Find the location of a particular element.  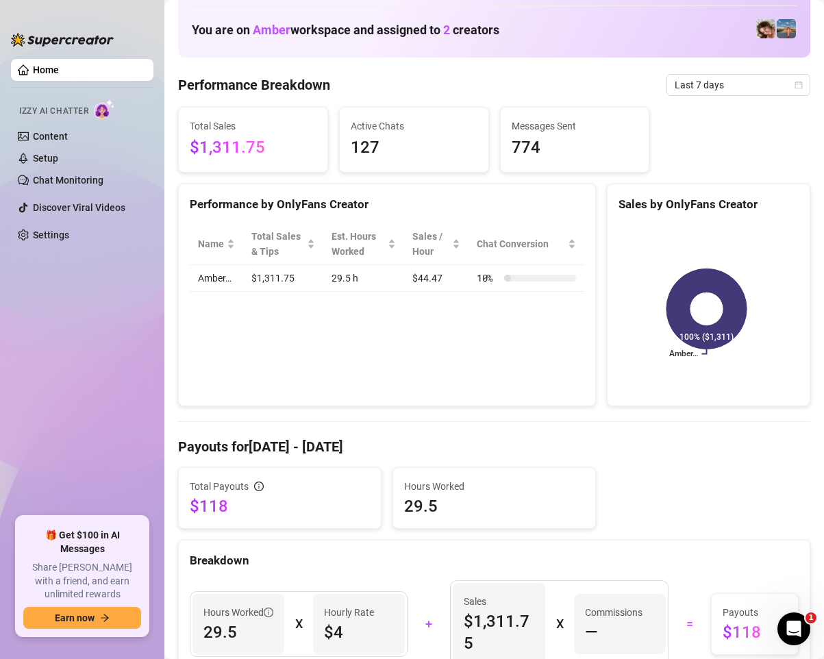

span: Chat Conversion is located at coordinates (521, 244).